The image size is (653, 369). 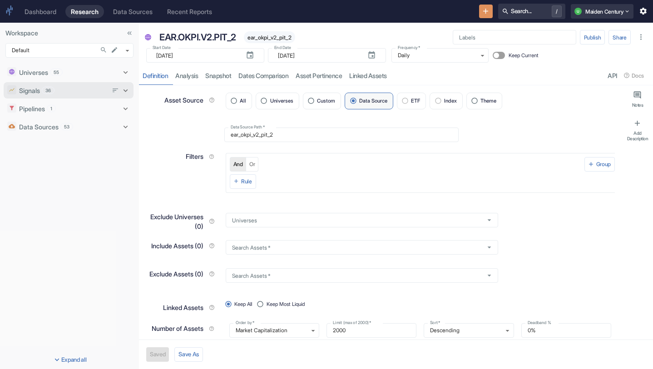 I want to click on span: Index, so click(x=451, y=101).